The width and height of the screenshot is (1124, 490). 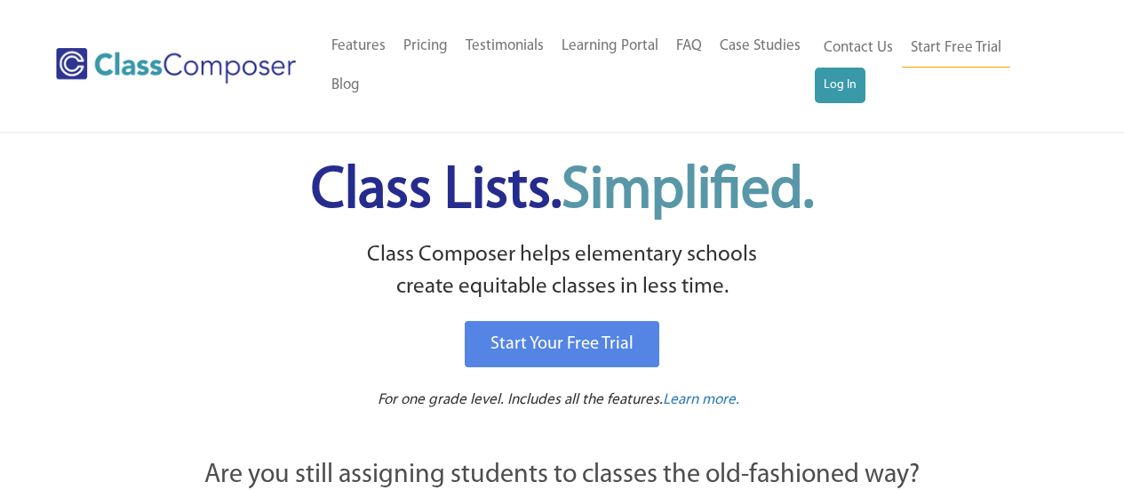 What do you see at coordinates (688, 191) in the screenshot?
I see `span: Simplified.` at bounding box center [688, 191].